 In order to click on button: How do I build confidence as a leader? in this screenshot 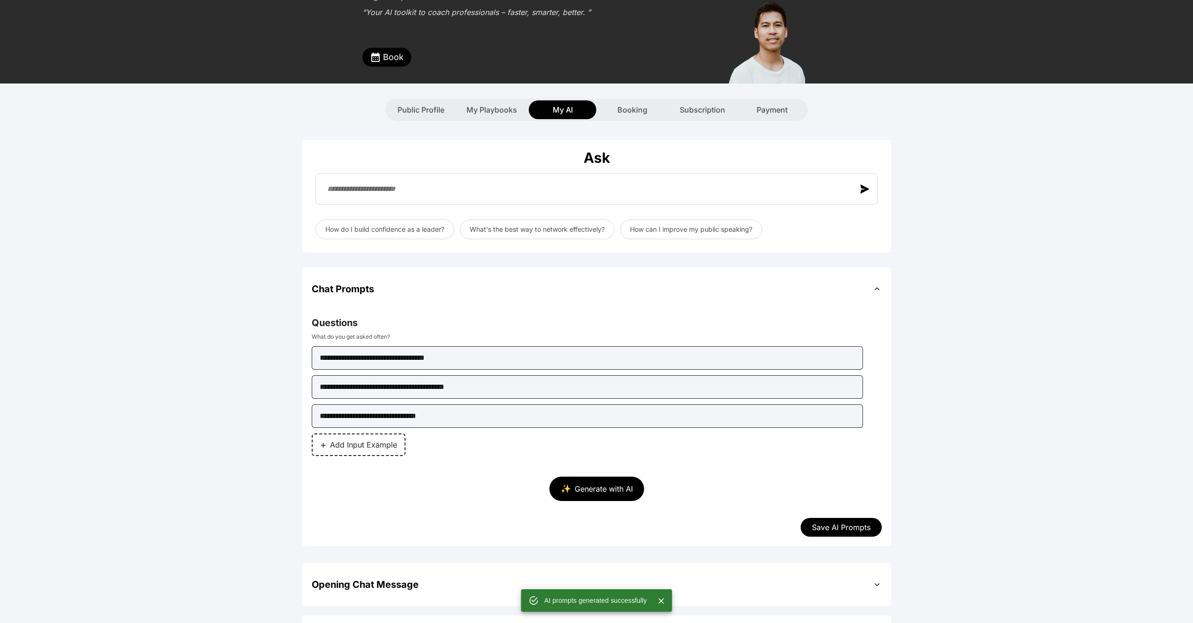, I will do `click(385, 229)`.